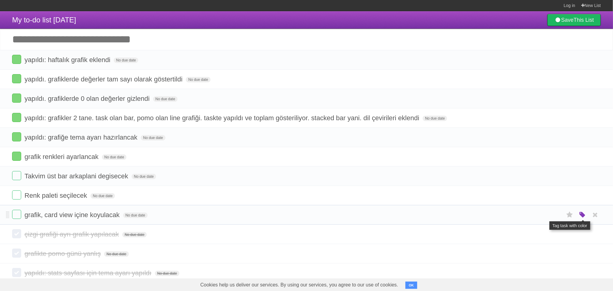 The image size is (613, 291). What do you see at coordinates (77, 176) in the screenshot?
I see `span: Takvim üst bar arkaplani degisecek` at bounding box center [77, 176].